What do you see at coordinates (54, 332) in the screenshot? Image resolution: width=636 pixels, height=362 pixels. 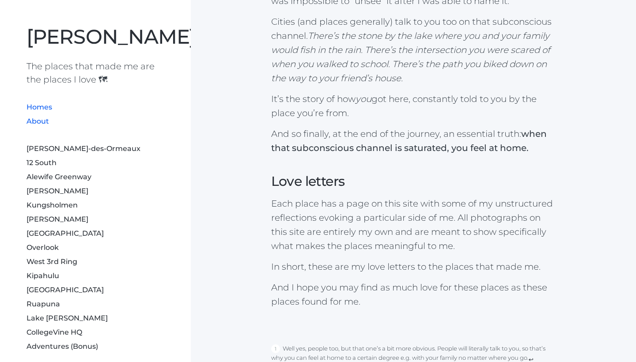 I see `a: CollegeVine HQ` at bounding box center [54, 332].